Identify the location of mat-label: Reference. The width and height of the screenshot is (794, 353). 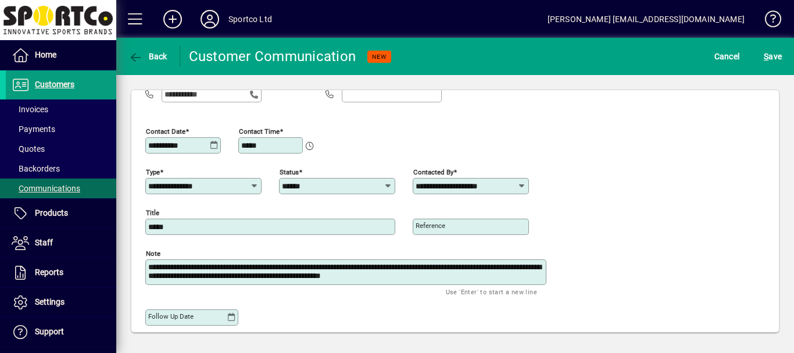
(430, 225).